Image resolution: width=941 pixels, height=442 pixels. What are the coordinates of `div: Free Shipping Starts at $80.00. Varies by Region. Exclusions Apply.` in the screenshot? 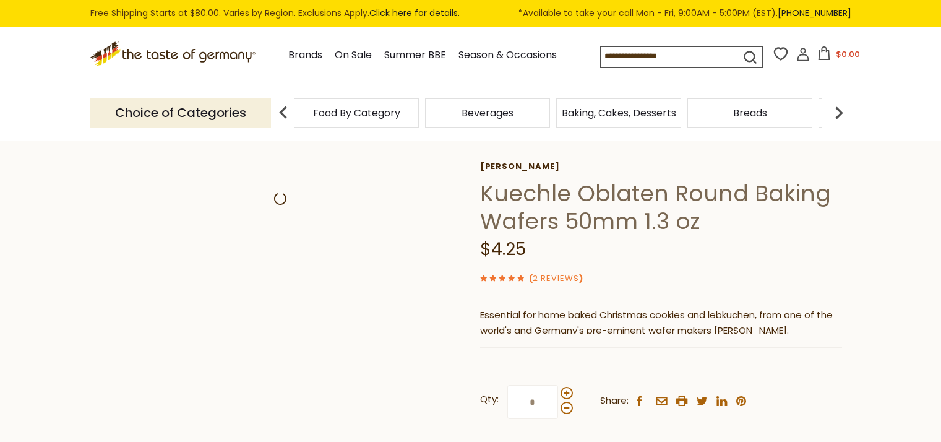 It's located at (471, 13).